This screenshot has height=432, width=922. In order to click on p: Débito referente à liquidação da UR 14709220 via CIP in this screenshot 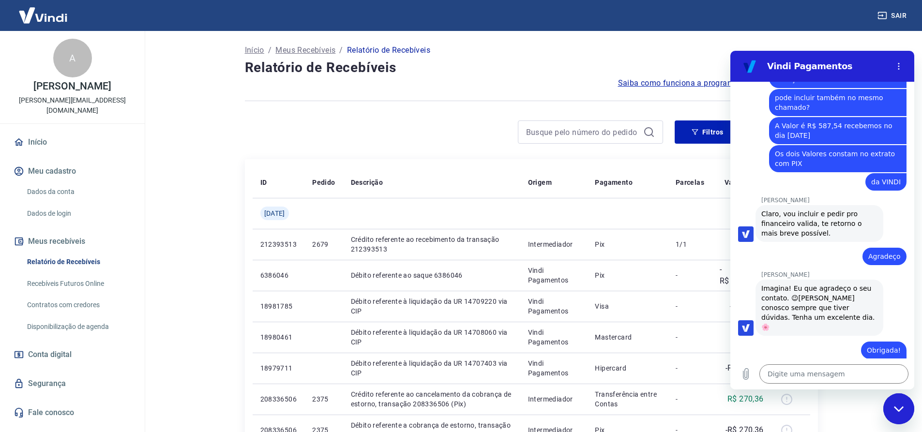, I will do `click(432, 306)`.